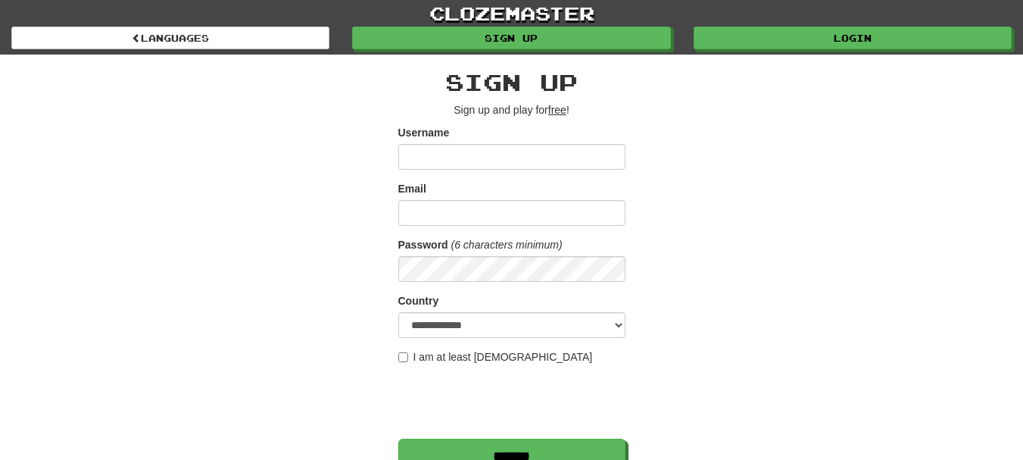 Image resolution: width=1023 pixels, height=460 pixels. Describe the element at coordinates (852, 38) in the screenshot. I see `a: Login` at that location.